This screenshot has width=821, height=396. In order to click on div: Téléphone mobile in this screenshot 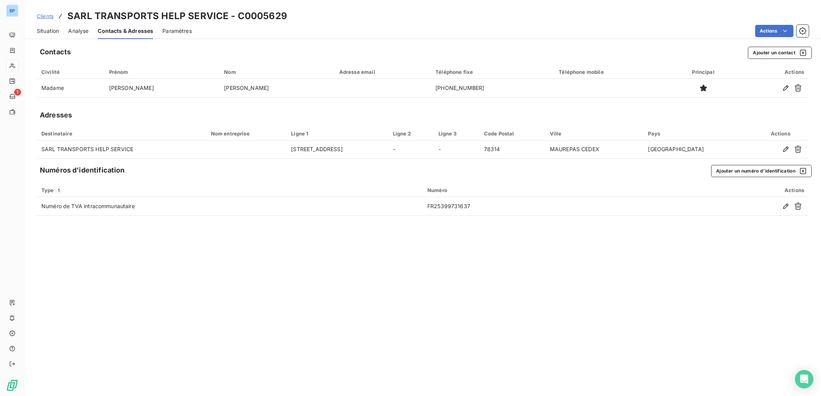, I will do `click(611, 72)`.